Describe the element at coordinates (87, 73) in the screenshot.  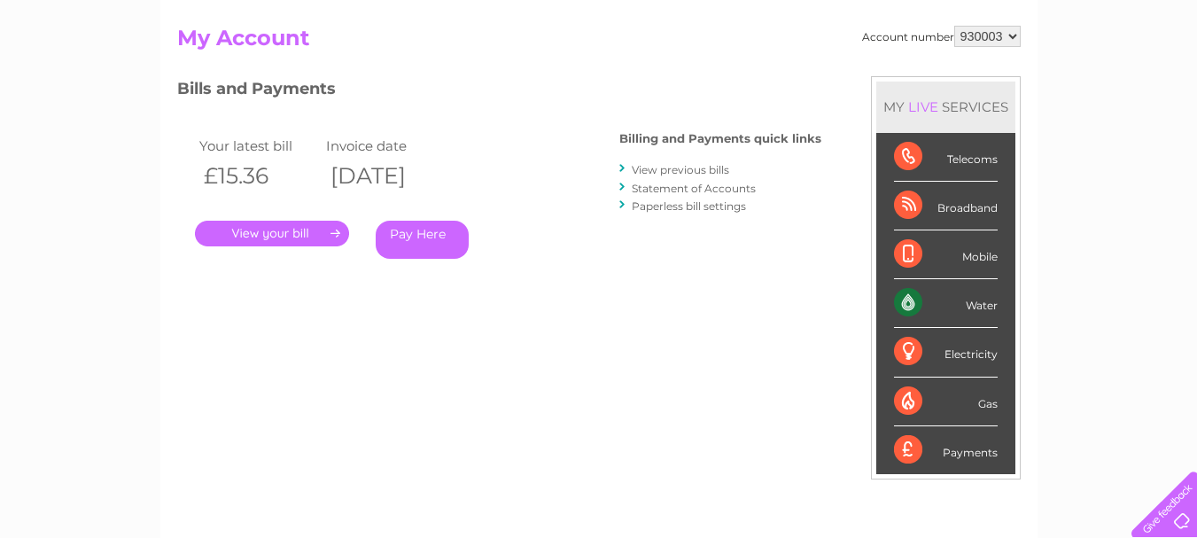
I see `img: logo.png` at that location.